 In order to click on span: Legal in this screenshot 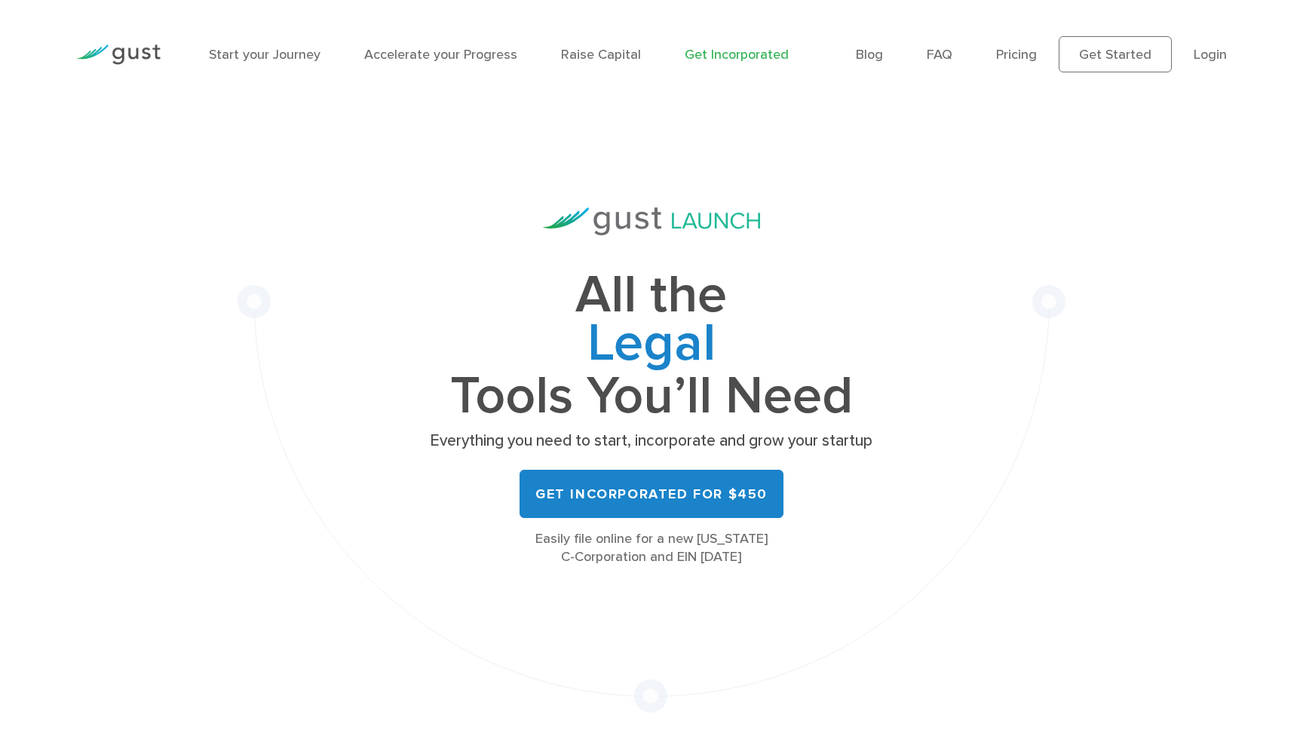, I will do `click(652, 346)`.